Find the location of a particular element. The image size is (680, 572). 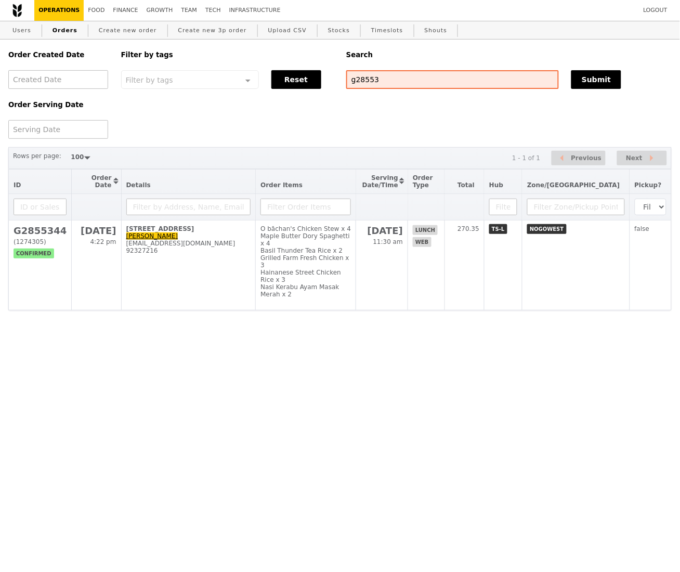

a: Stocks is located at coordinates (339, 31).